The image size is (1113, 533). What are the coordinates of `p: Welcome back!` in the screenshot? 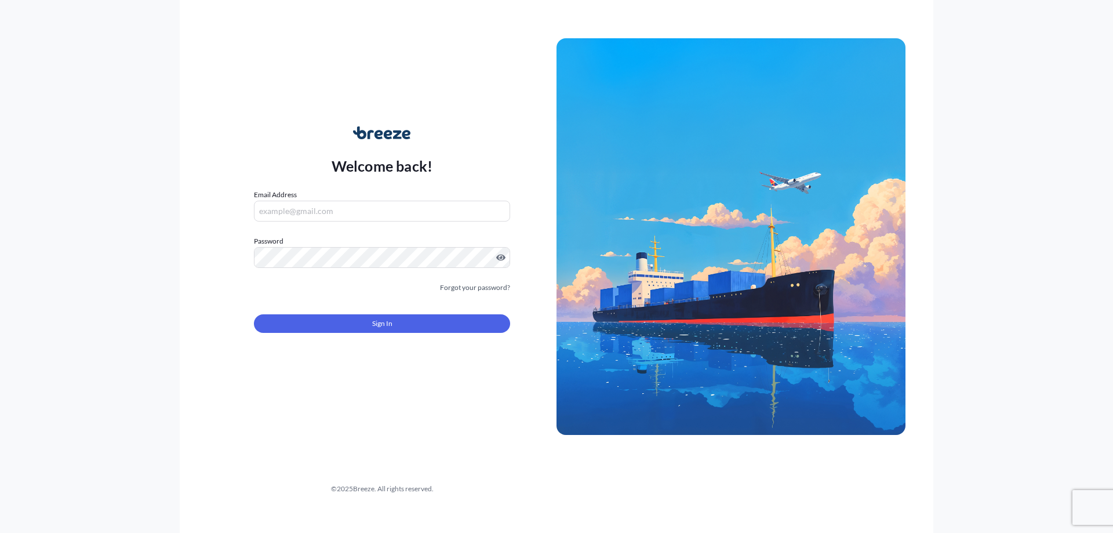 It's located at (382, 166).